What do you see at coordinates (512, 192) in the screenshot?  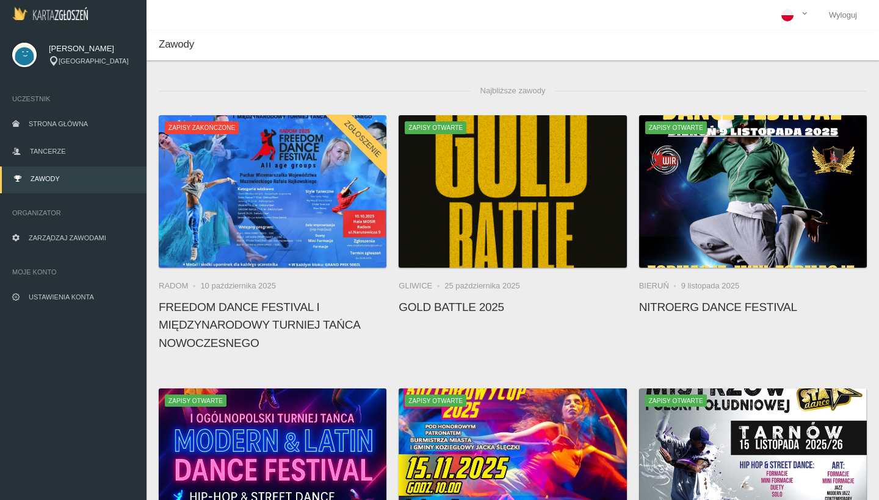 I see `img: Gold Battle 2025` at bounding box center [512, 192].